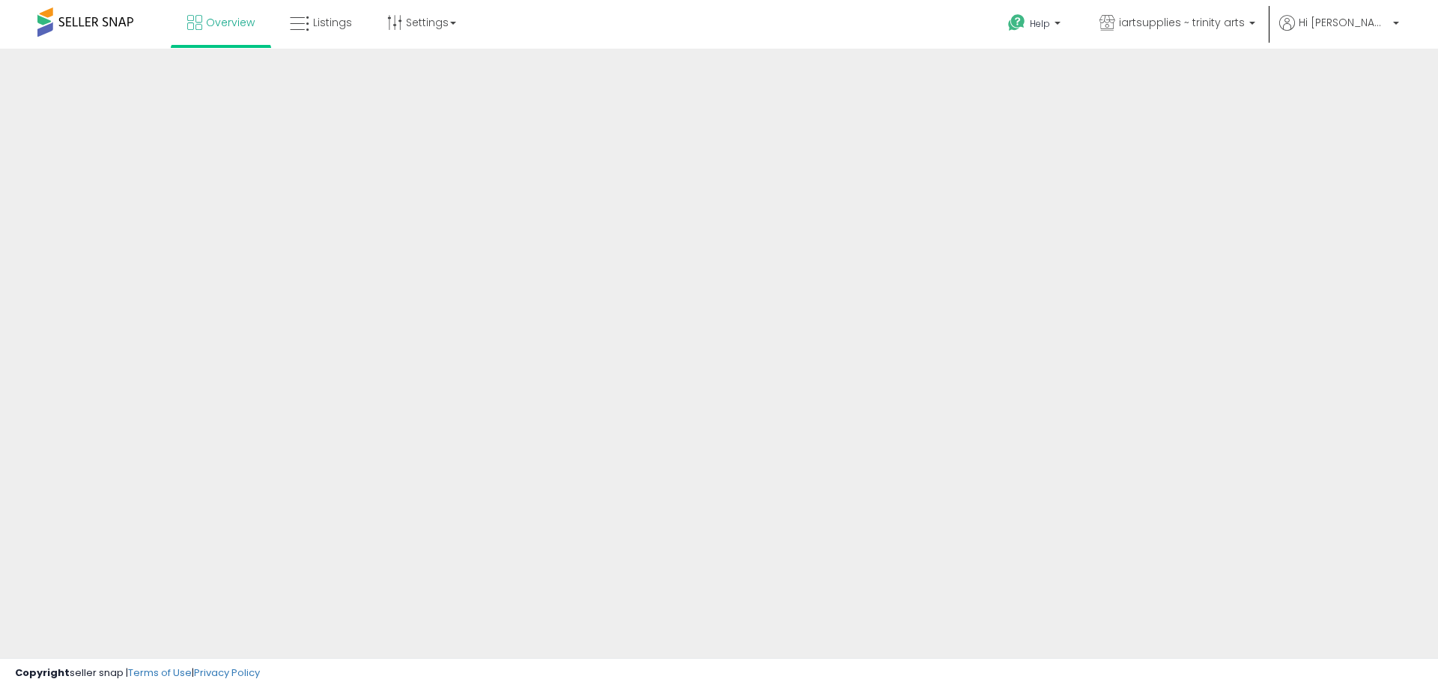 This screenshot has width=1438, height=688. I want to click on span: Overview, so click(230, 22).